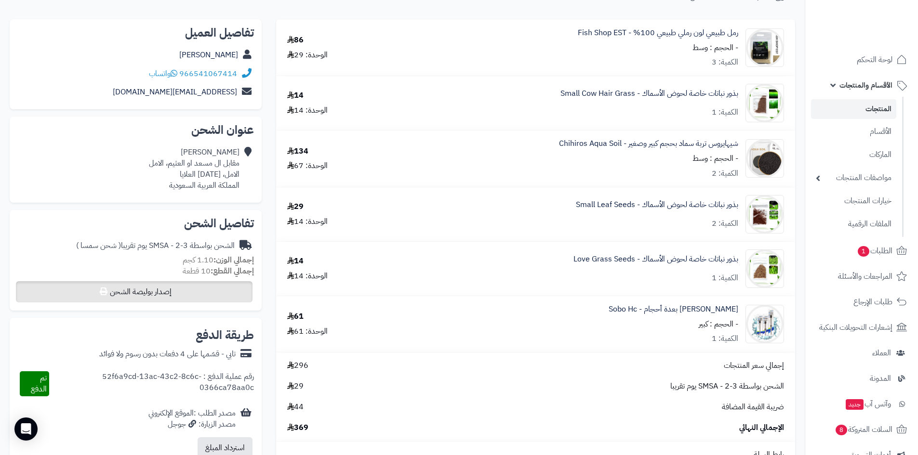 Image resolution: width=918 pixels, height=455 pixels. Describe the element at coordinates (295, 40) in the screenshot. I see `div: 86` at that location.